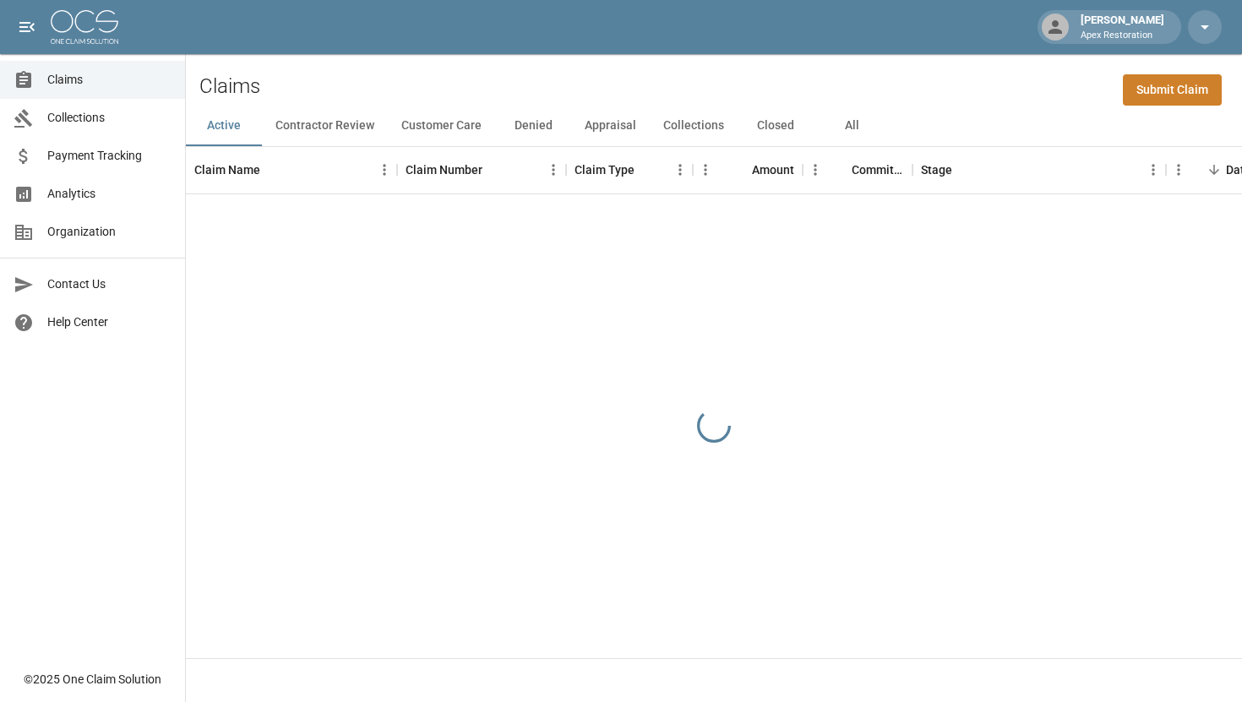 The width and height of the screenshot is (1242, 702). What do you see at coordinates (775, 126) in the screenshot?
I see `button: Closed` at bounding box center [775, 126].